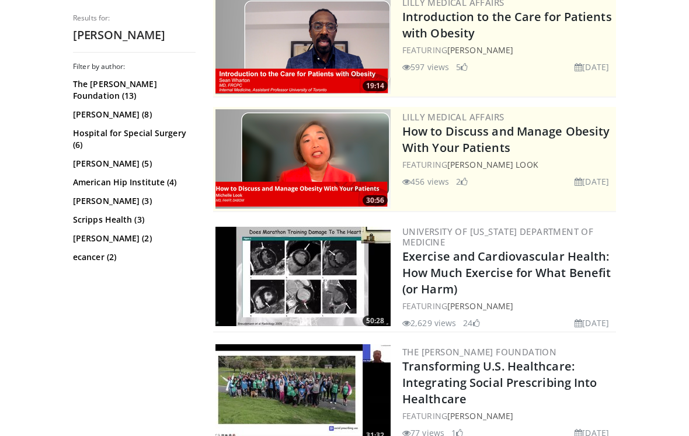  Describe the element at coordinates (506, 273) in the screenshot. I see `a: Exercise and Cardiovascular Health: How Much Exercise for What Benefit (or Harm)` at that location.